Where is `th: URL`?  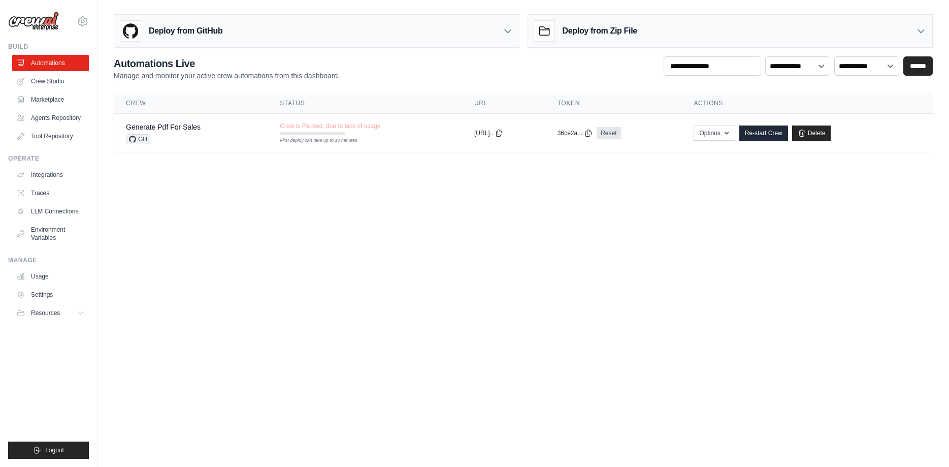 th: URL is located at coordinates (504, 103).